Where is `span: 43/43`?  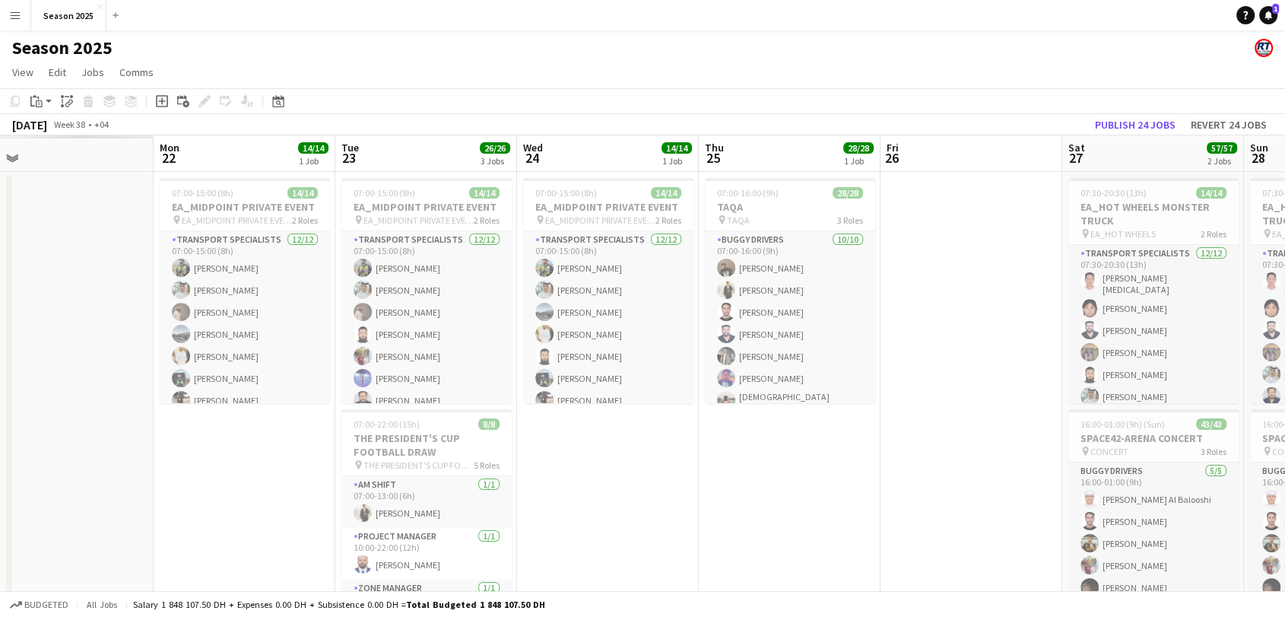
span: 43/43 is located at coordinates (1212, 424).